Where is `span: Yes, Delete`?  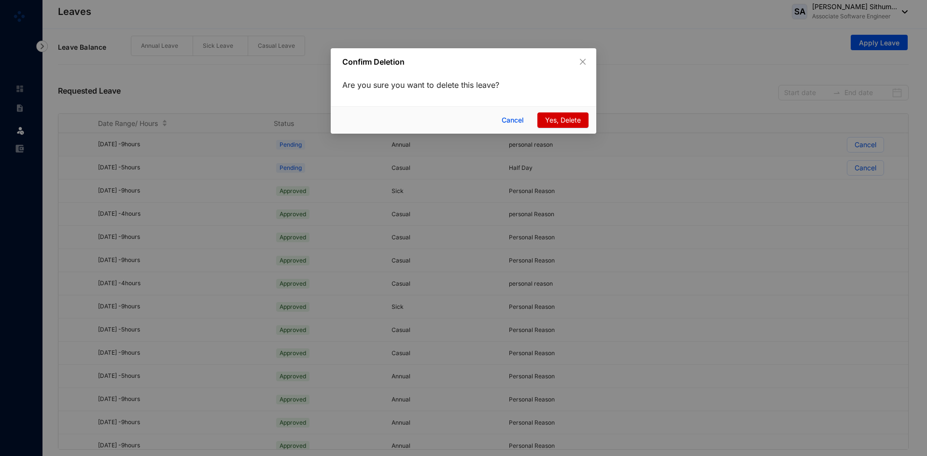 span: Yes, Delete is located at coordinates (563, 120).